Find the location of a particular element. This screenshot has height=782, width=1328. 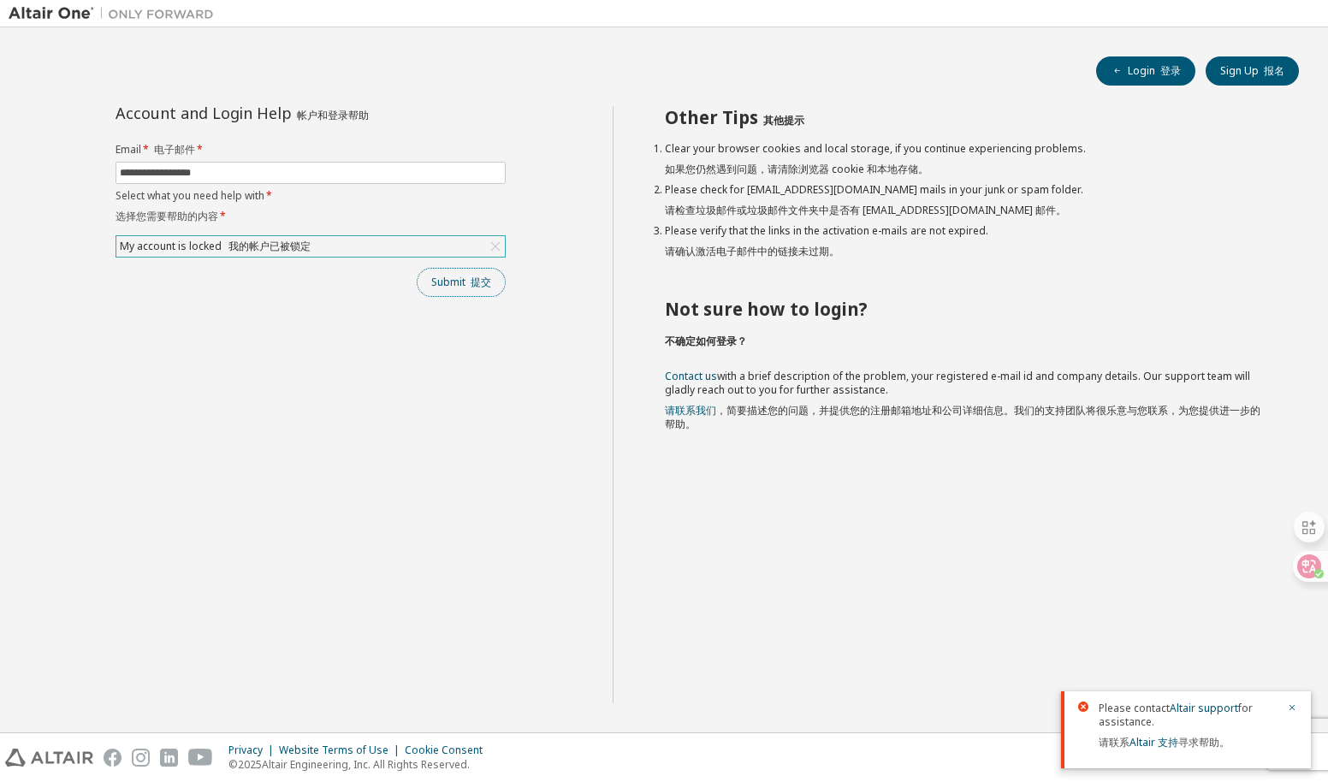

a: 请联系我们 is located at coordinates (691, 410).